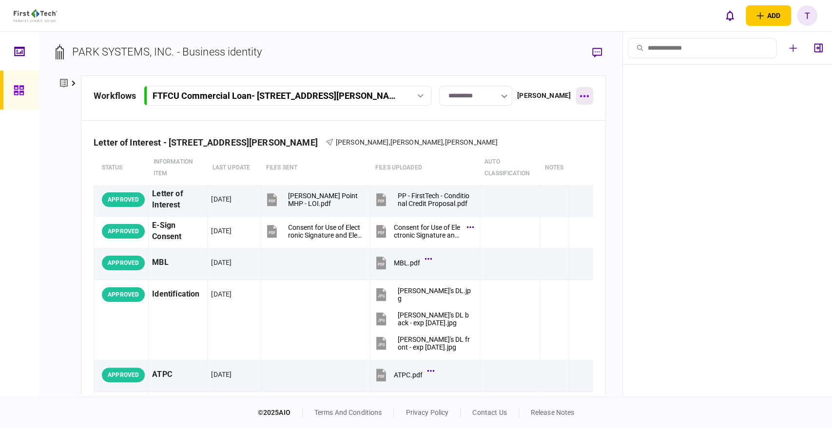 Image resolution: width=832 pixels, height=428 pixels. Describe the element at coordinates (554, 168) in the screenshot. I see `th: notes` at that location.